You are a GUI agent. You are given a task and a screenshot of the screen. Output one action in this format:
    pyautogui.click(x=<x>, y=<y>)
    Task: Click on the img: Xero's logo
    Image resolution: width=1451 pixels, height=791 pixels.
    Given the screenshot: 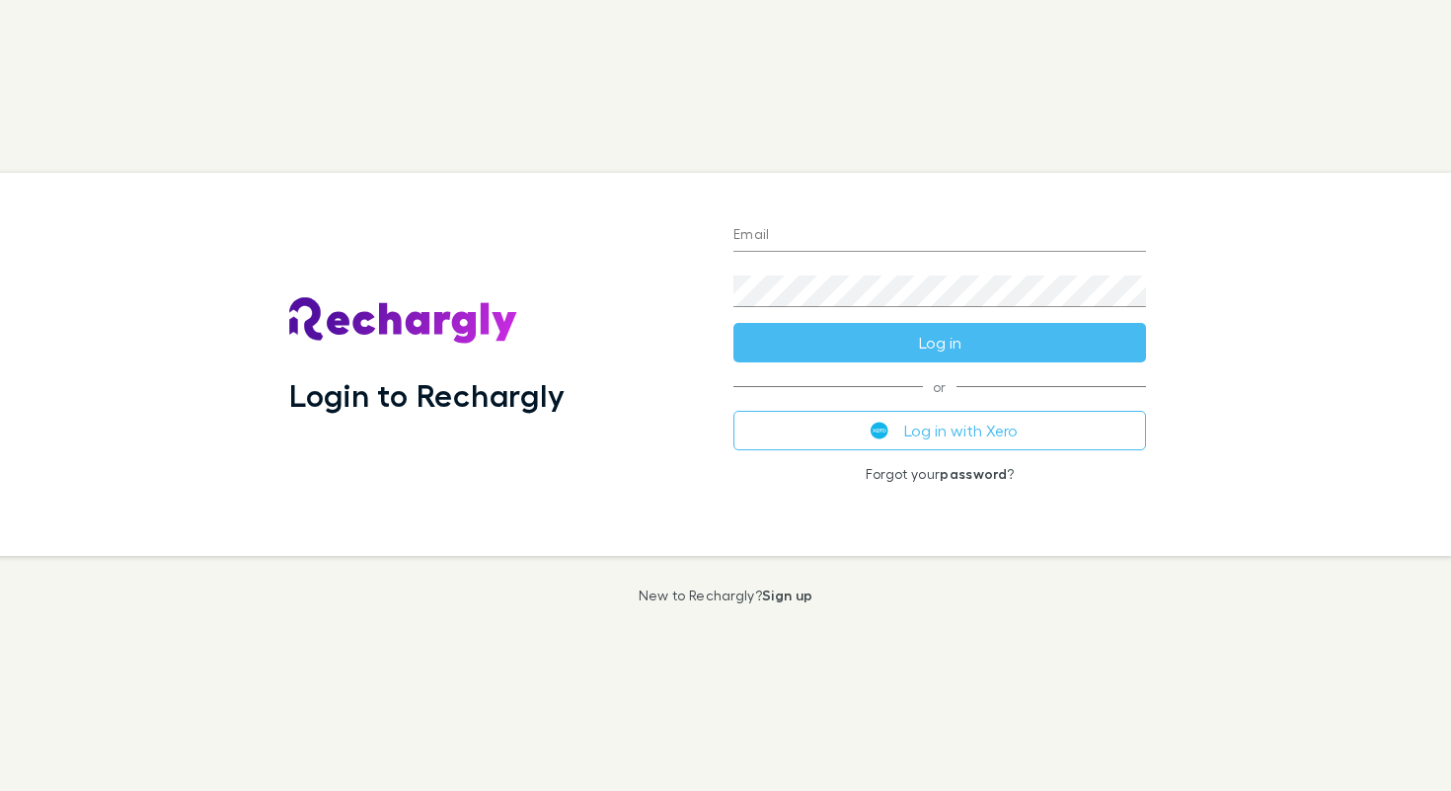 What is the action you would take?
    pyautogui.click(x=880, y=431)
    